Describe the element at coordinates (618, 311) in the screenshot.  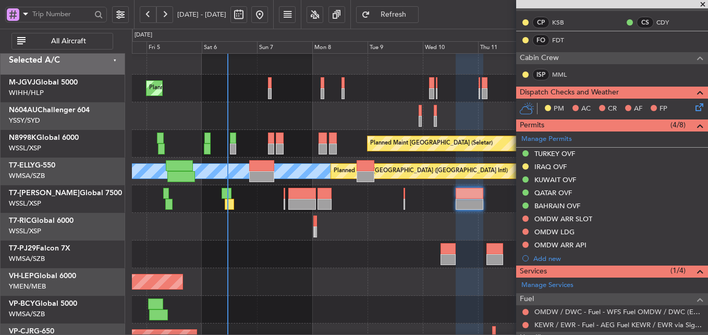
I see `a: OMDW / DWC - Fuel - WFS Fuel OMDW / DWC (EJ Asia Only)` at that location.